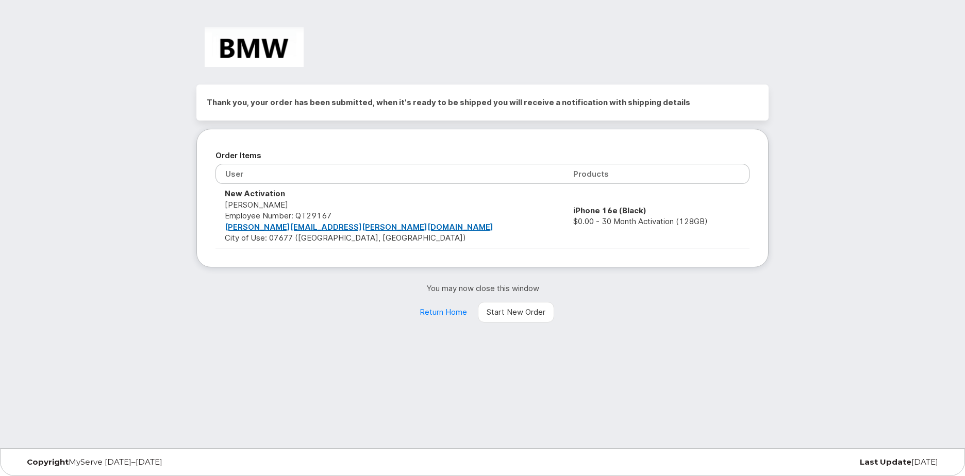 This screenshot has height=476, width=965. Describe the element at coordinates (443, 312) in the screenshot. I see `a: Return Home` at that location.